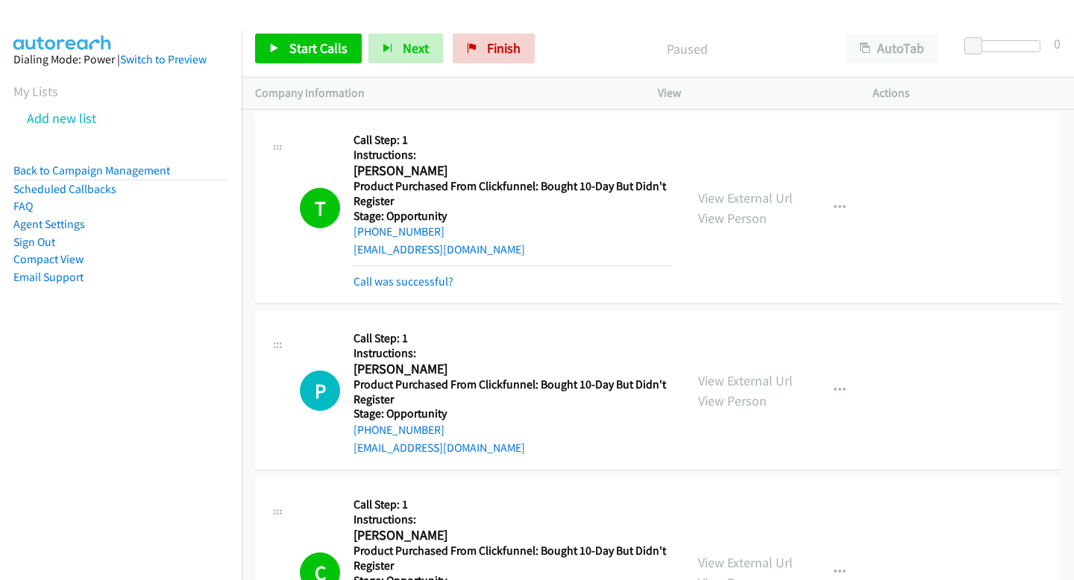  What do you see at coordinates (443, 93) in the screenshot?
I see `p: Company Information` at bounding box center [443, 93].